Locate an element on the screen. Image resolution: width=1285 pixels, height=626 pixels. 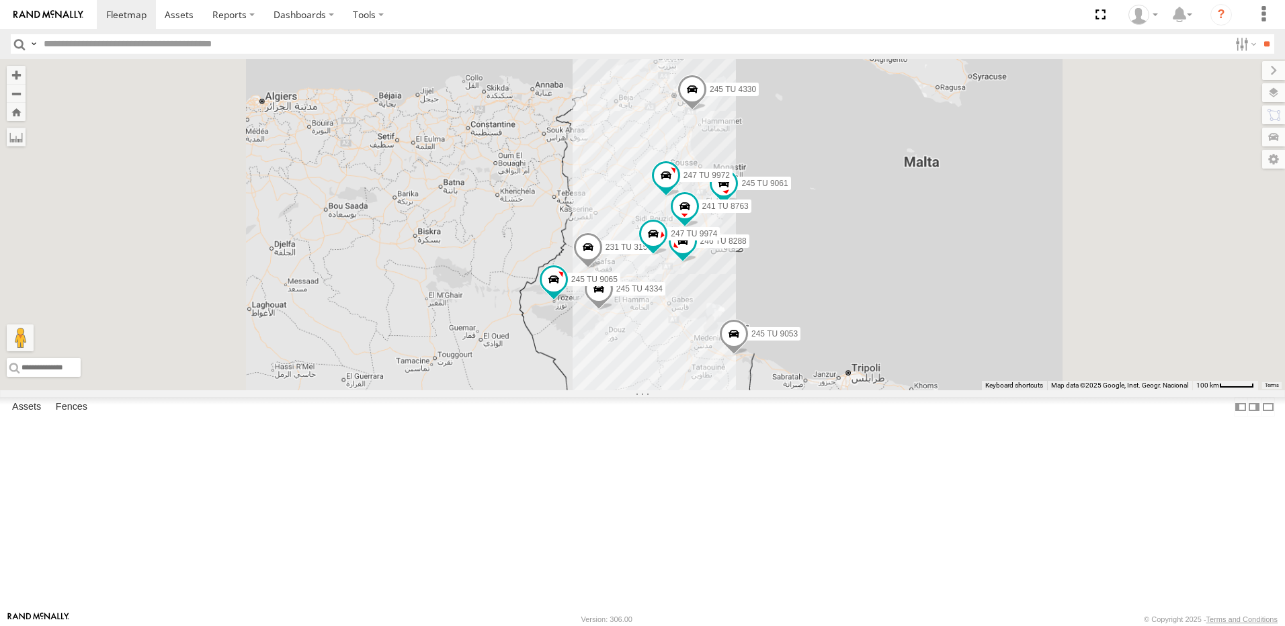
button: Drag Pegman onto the map to open Street View is located at coordinates (20, 338).